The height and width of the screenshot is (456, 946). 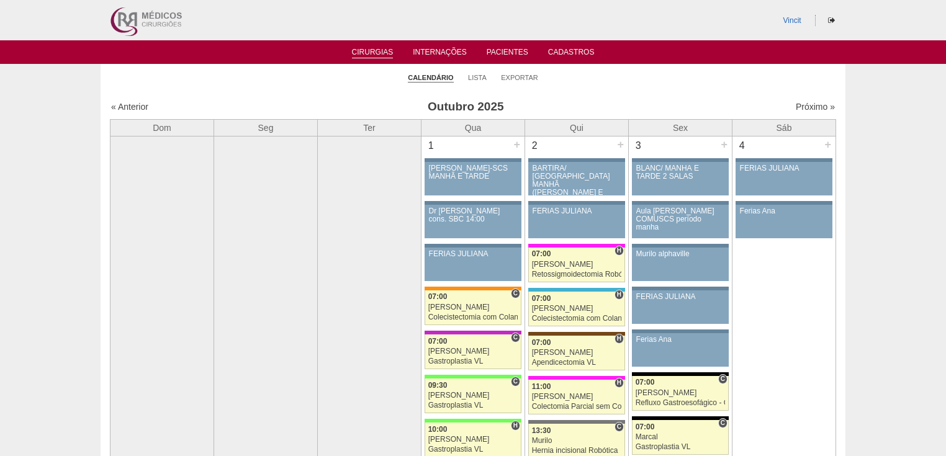 I want to click on h3: Outubro 2025, so click(x=466, y=107).